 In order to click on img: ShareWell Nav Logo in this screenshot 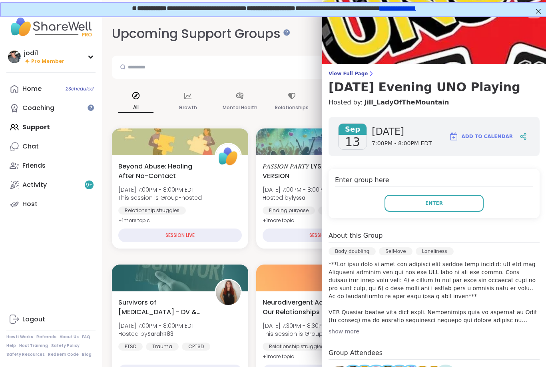, I will do `click(51, 27)`.